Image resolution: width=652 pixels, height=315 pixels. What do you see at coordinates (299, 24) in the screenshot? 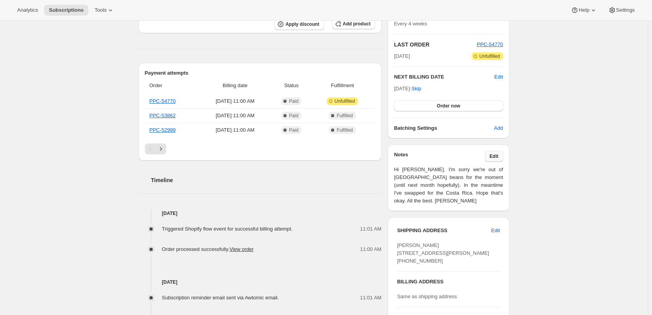
I see `button: Apply discount` at bounding box center [299, 24].